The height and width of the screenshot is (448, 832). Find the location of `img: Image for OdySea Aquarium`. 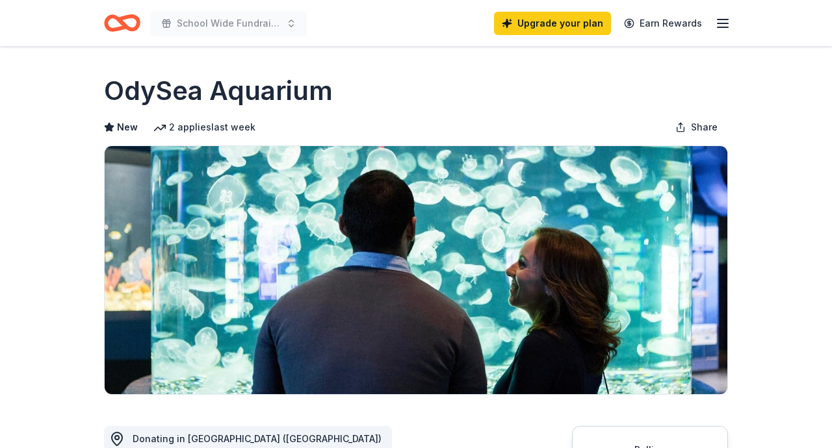

img: Image for OdySea Aquarium is located at coordinates (416, 270).